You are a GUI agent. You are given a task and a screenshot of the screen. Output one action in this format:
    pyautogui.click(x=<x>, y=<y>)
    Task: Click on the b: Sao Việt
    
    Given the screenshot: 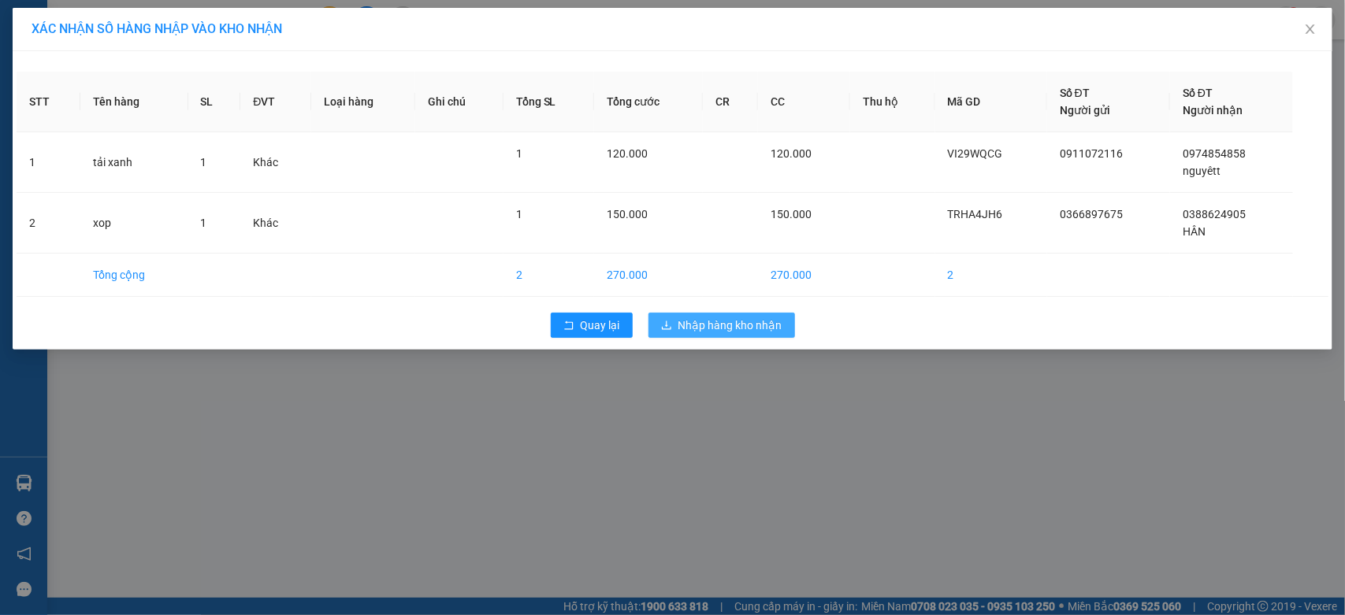 What is the action you would take?
    pyautogui.click(x=143, y=50)
    